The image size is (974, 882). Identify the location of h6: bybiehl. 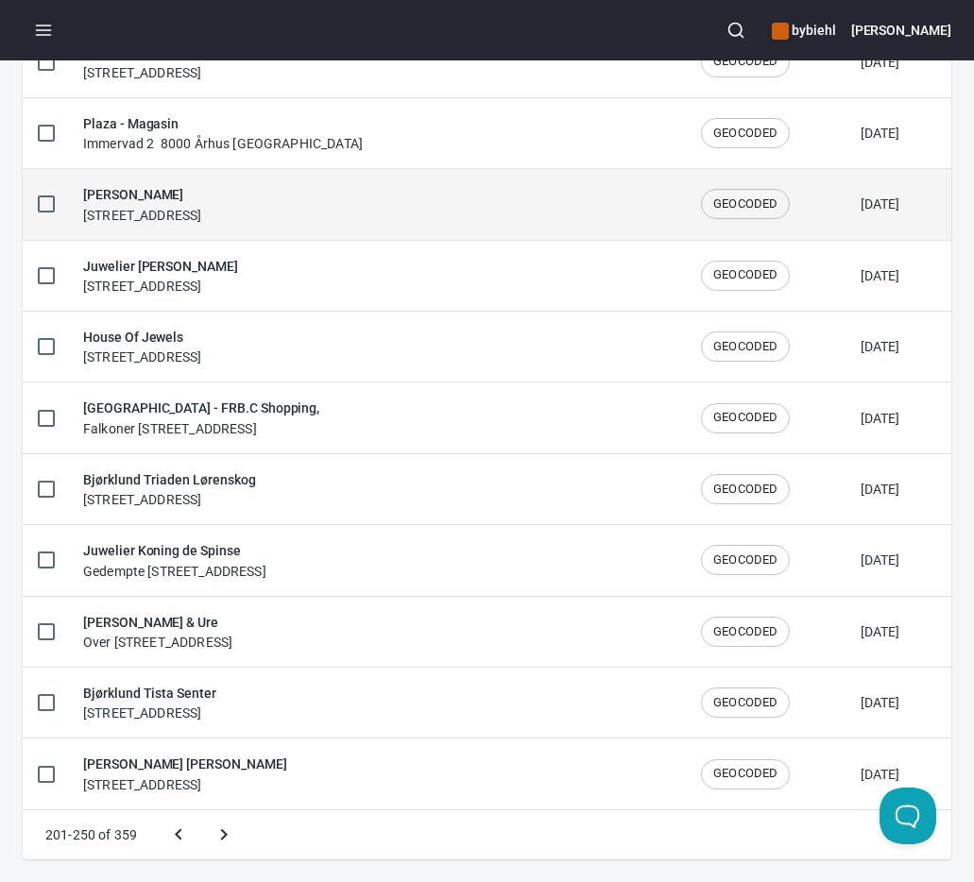
(804, 30).